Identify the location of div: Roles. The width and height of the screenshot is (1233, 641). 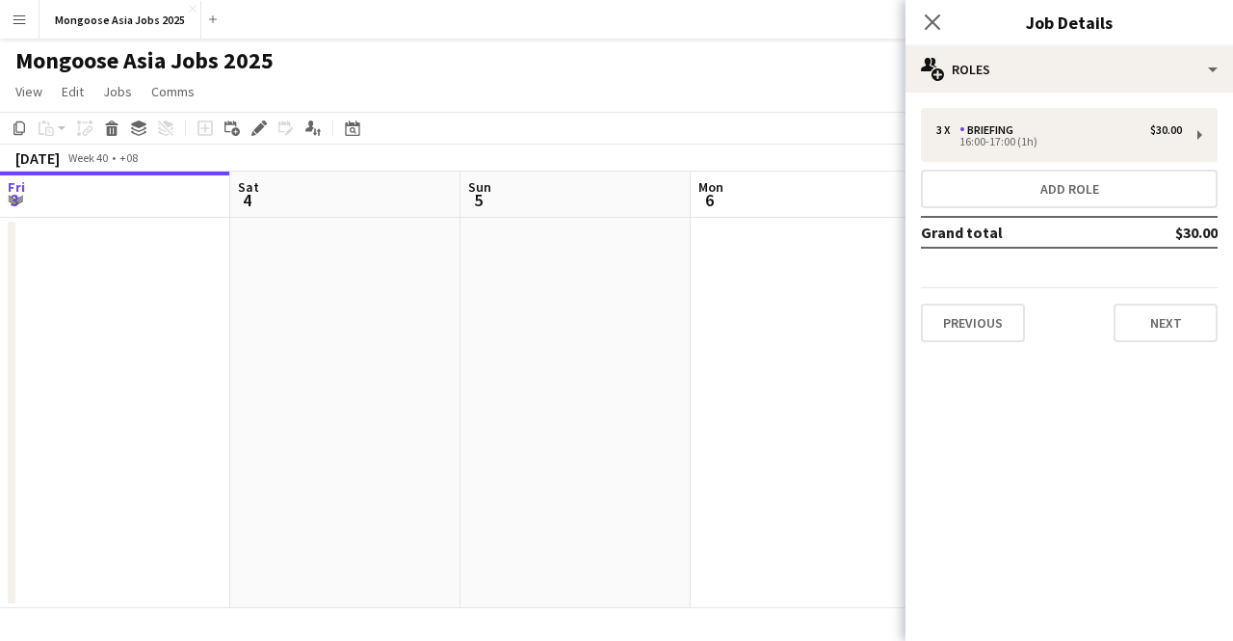
(1069, 69).